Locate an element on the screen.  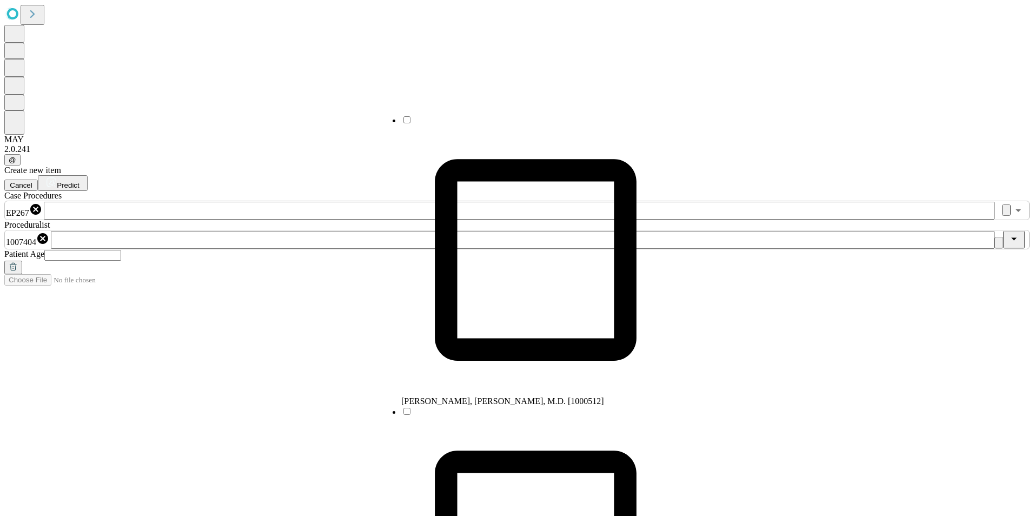
div: 1007404 is located at coordinates (28, 240).